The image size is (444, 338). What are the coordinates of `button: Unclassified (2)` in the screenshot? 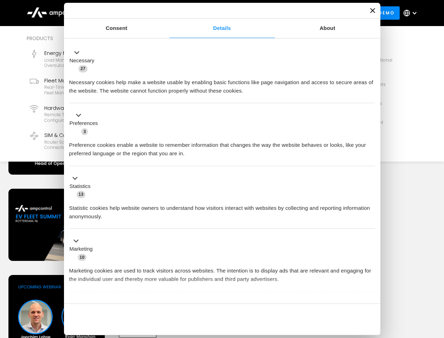 It's located at (98, 303).